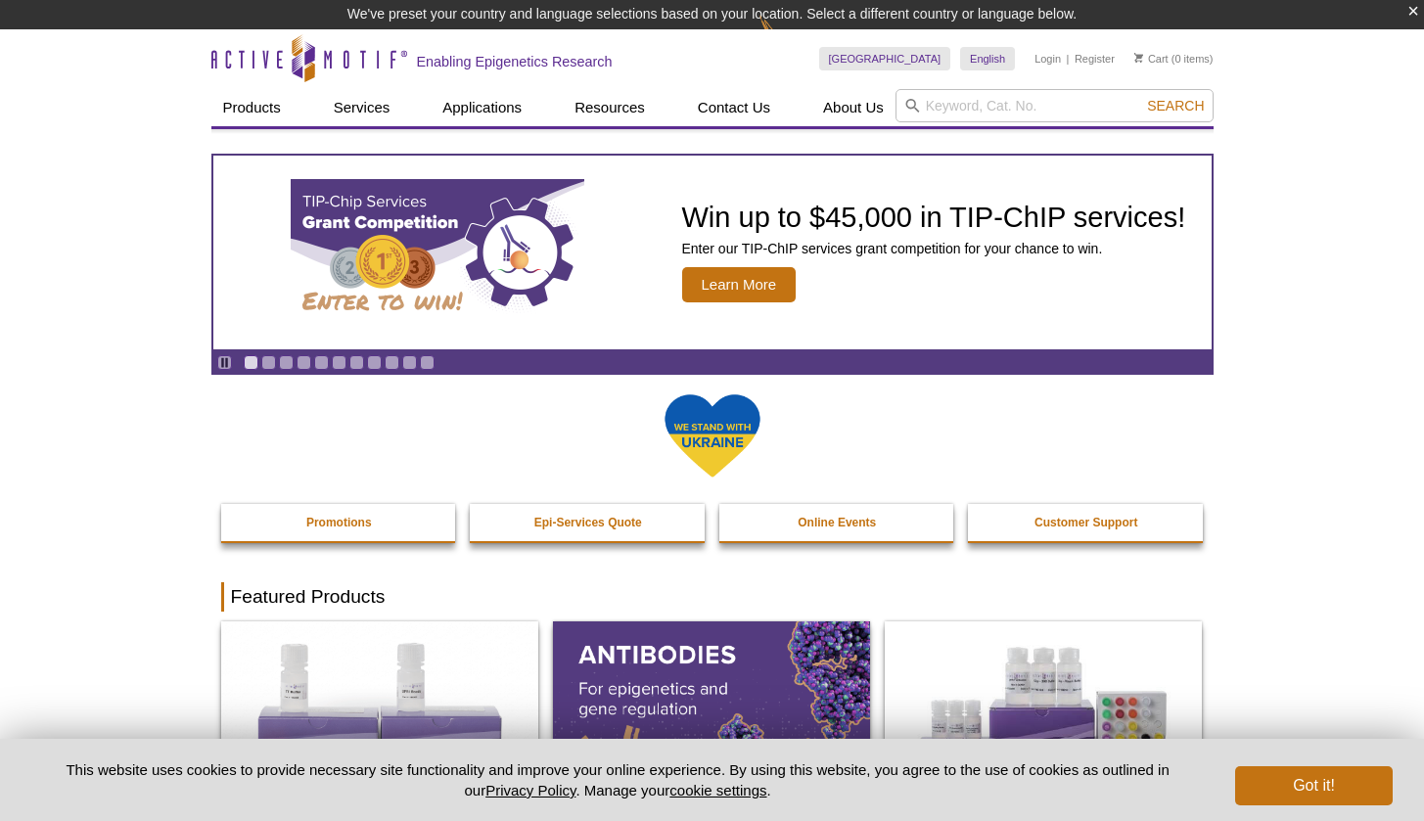 The image size is (1424, 821). What do you see at coordinates (712, 252) in the screenshot?
I see `article: TIP-ChIP Services Grant Competition` at bounding box center [712, 252].